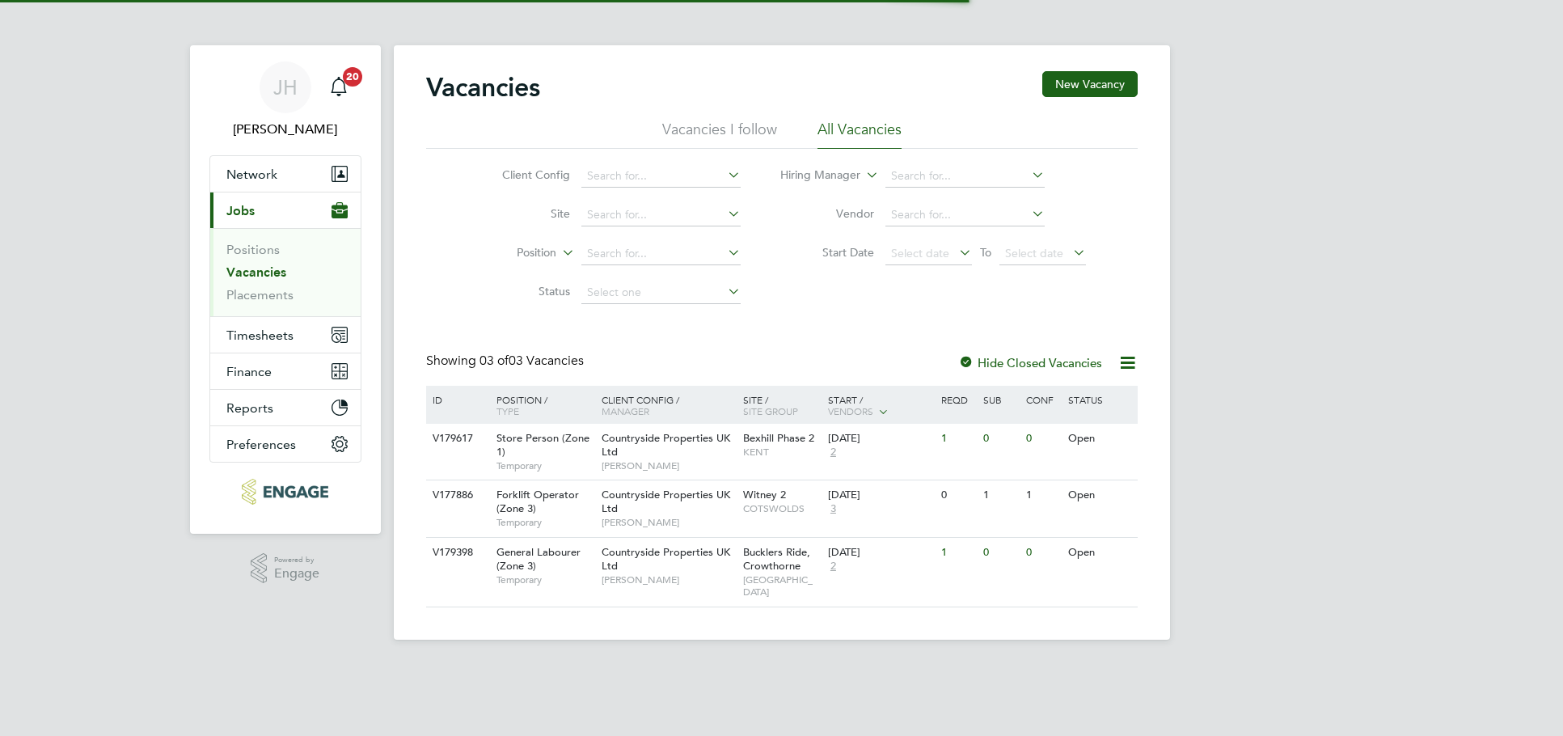  Describe the element at coordinates (240, 210) in the screenshot. I see `span: Jobs` at that location.